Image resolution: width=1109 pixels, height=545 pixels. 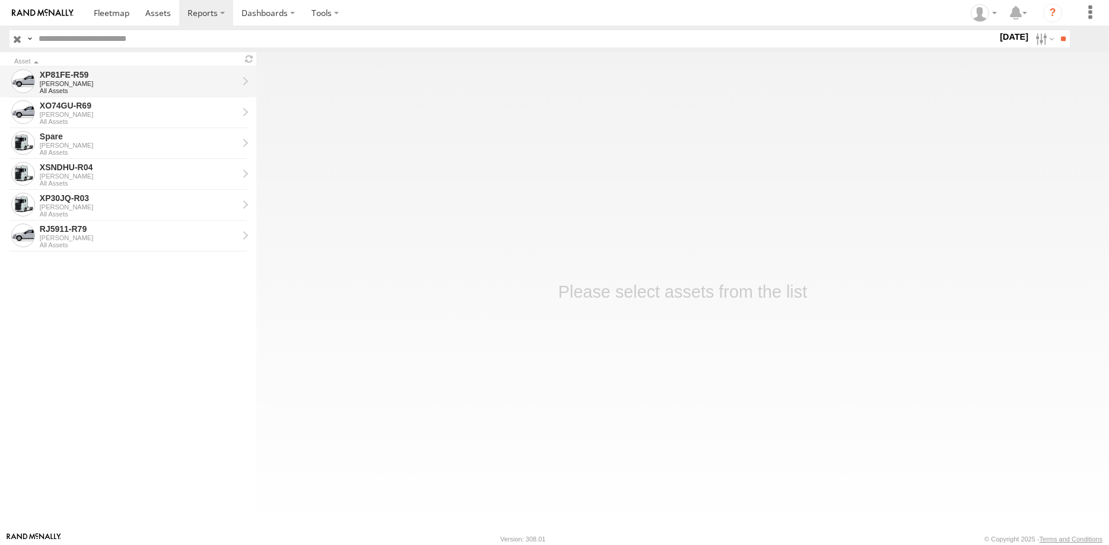 What do you see at coordinates (139, 106) in the screenshot?
I see `div: XO74GU-R69 - View Asset History` at bounding box center [139, 106].